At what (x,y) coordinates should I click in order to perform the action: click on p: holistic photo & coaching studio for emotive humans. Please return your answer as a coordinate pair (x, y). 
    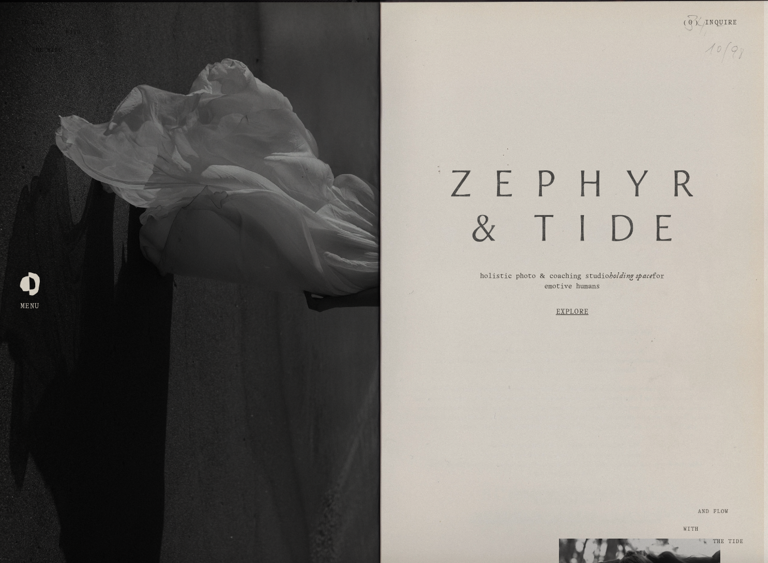
    Looking at the image, I should click on (572, 282).